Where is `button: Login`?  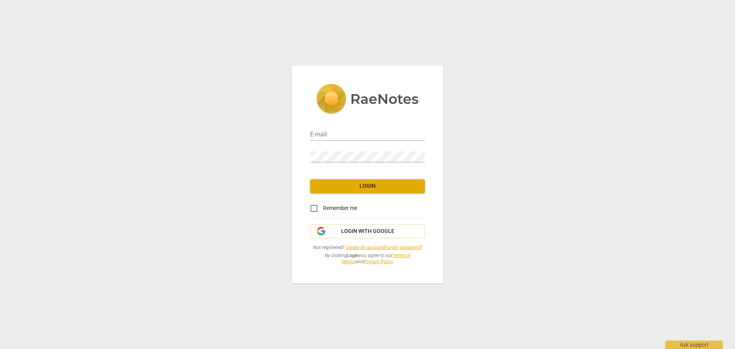 button: Login is located at coordinates (367, 186).